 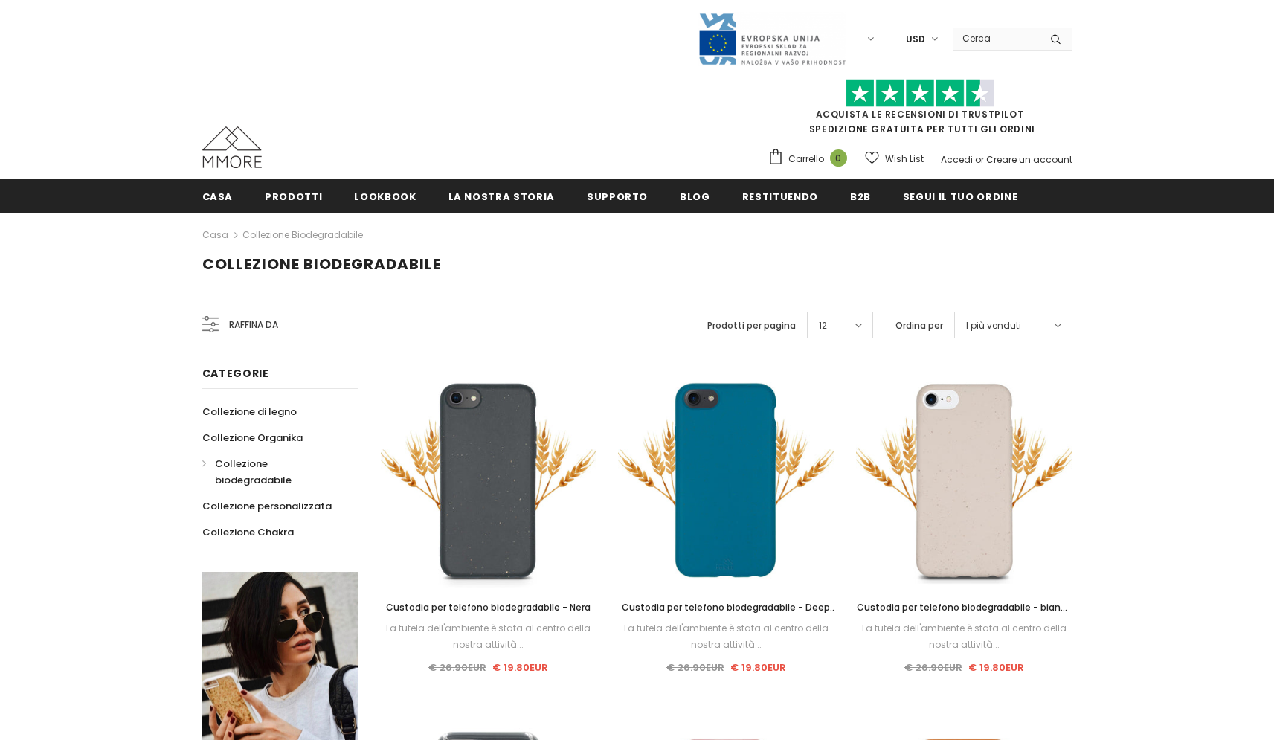 What do you see at coordinates (695, 196) in the screenshot?
I see `a: Blog` at bounding box center [695, 196].